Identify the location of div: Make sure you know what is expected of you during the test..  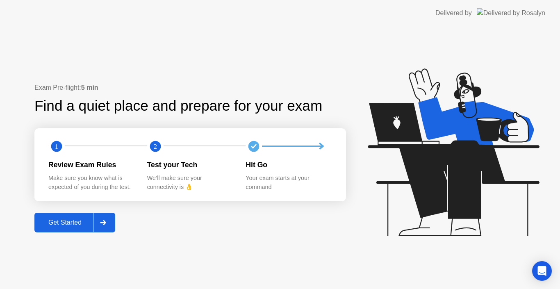
(91, 182).